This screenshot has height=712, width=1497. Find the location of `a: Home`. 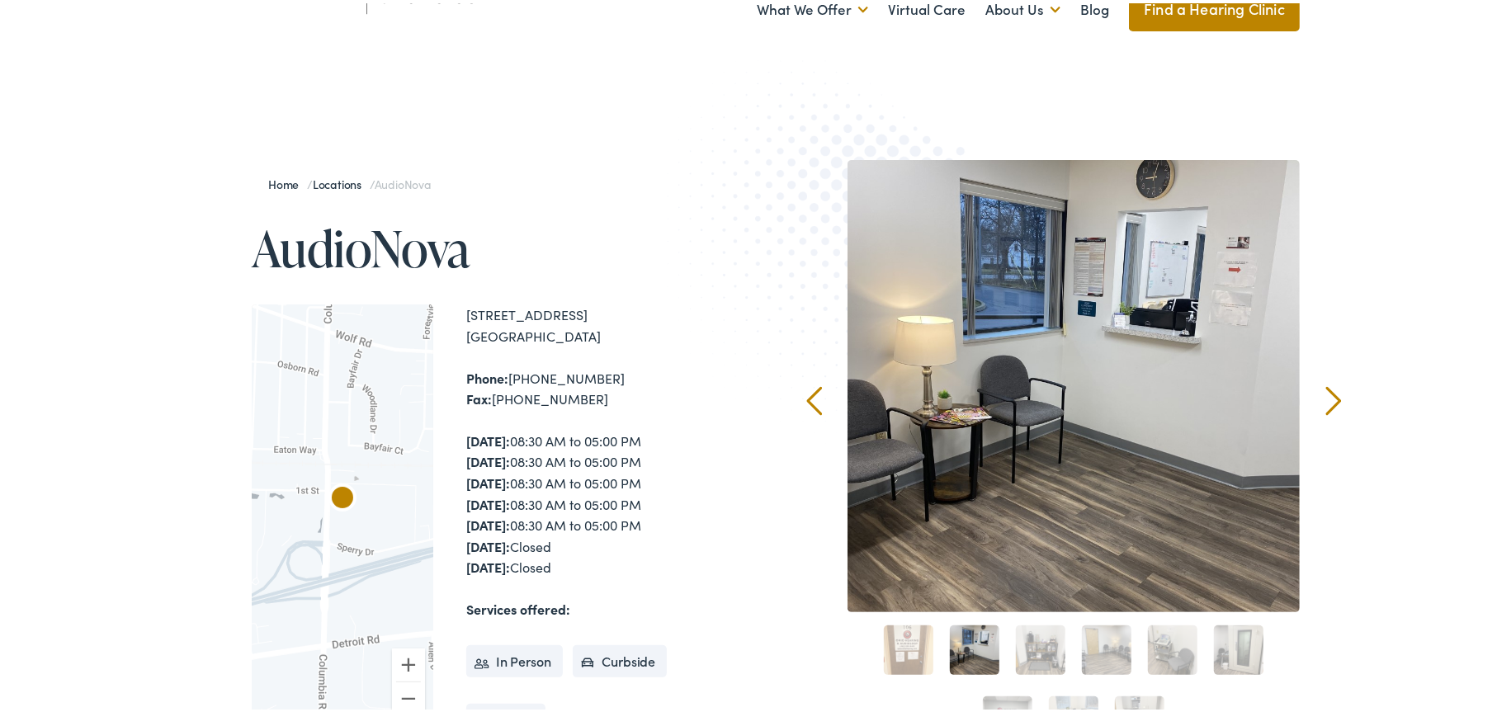

a: Home is located at coordinates (287, 181).